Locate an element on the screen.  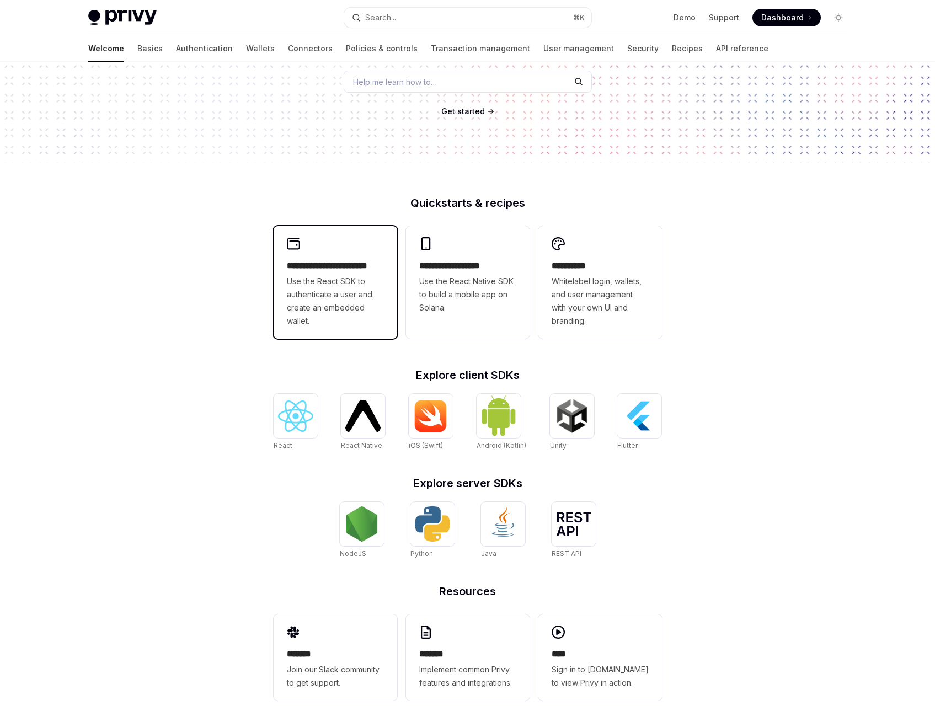
span: iOS (Swift) is located at coordinates (426, 445).